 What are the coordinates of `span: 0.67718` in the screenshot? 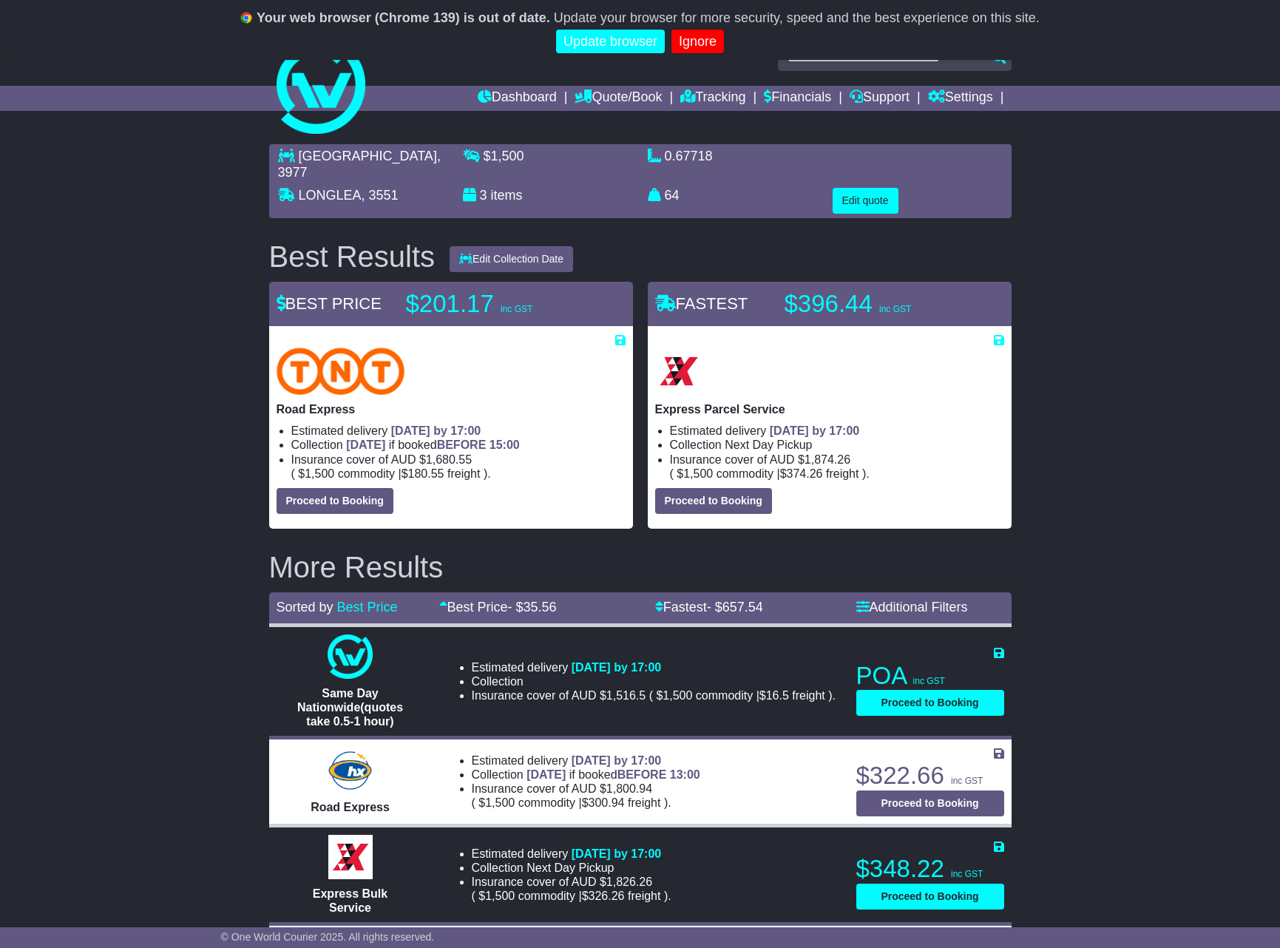 It's located at (688, 156).